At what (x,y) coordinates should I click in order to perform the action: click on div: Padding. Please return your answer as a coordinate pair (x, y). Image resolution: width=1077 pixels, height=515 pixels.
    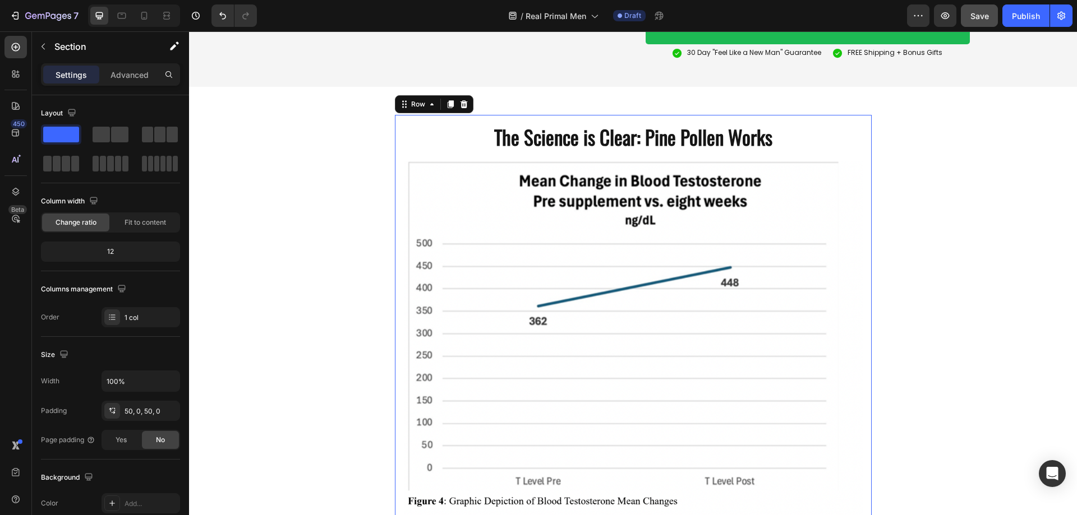
    Looking at the image, I should click on (54, 411).